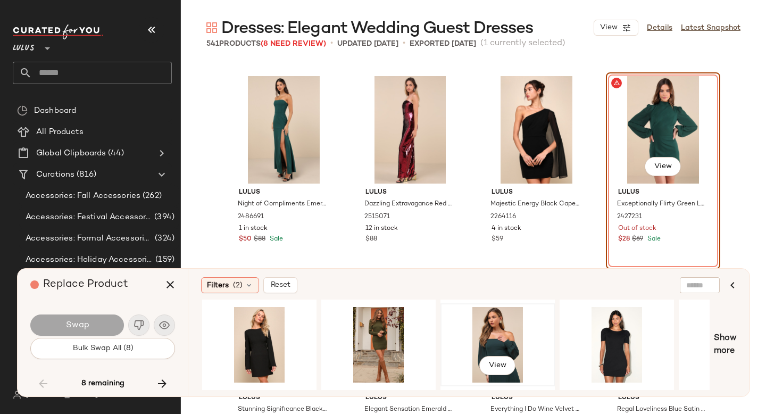 This screenshot has width=766, height=414. What do you see at coordinates (275, 239) in the screenshot?
I see `span: Sale` at bounding box center [275, 239].